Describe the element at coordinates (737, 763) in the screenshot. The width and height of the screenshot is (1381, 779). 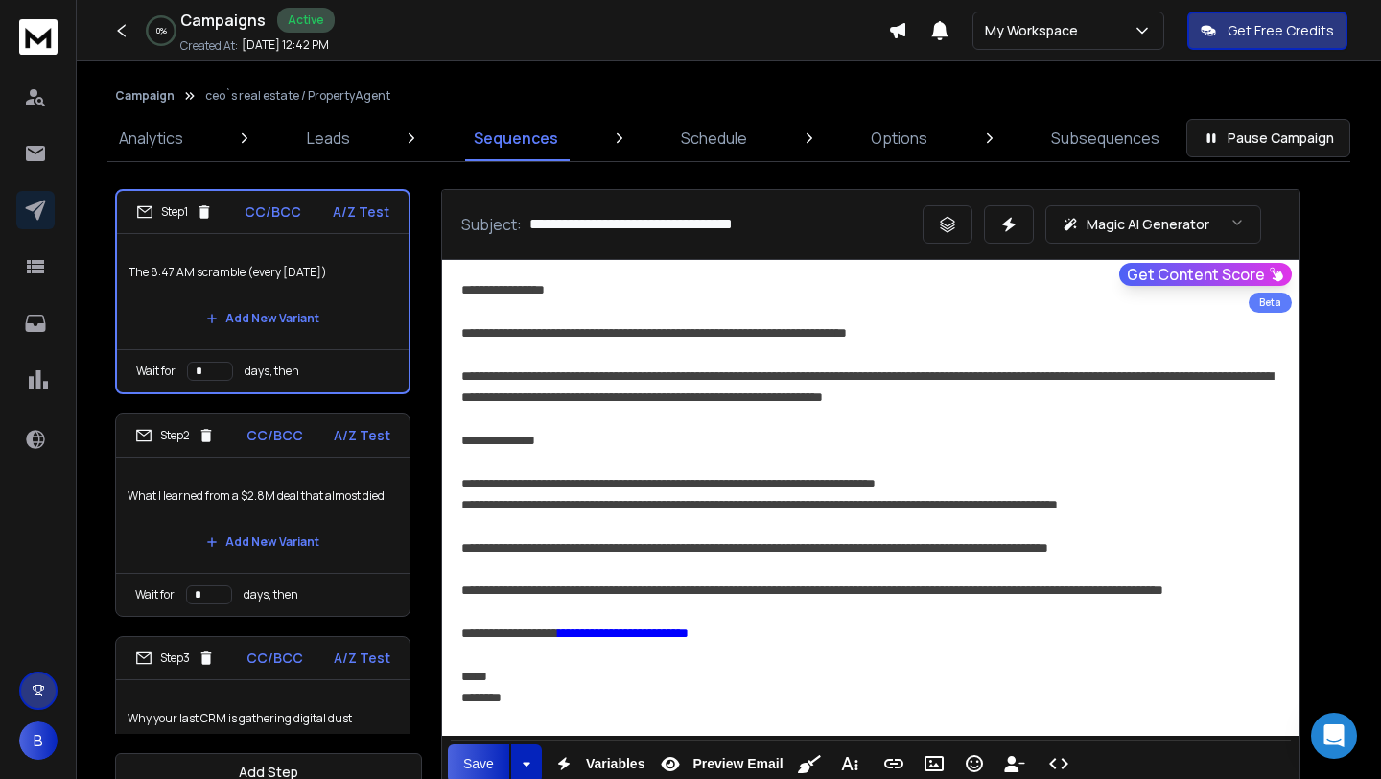
I see `span: Preview Email` at that location.